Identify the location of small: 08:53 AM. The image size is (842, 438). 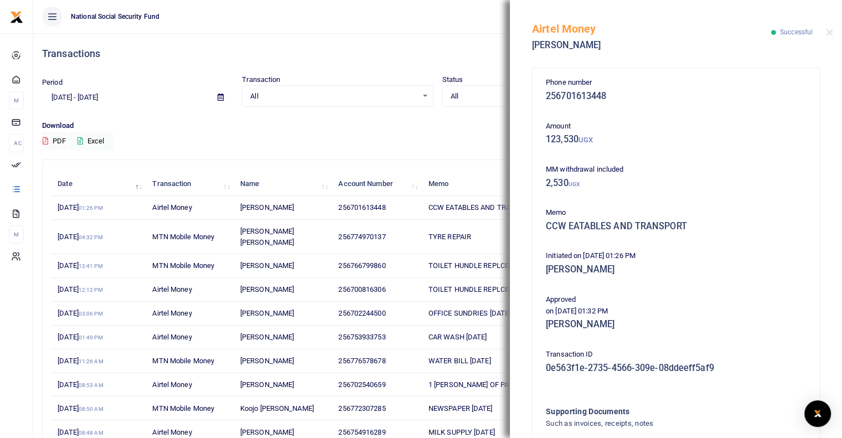
(91, 385).